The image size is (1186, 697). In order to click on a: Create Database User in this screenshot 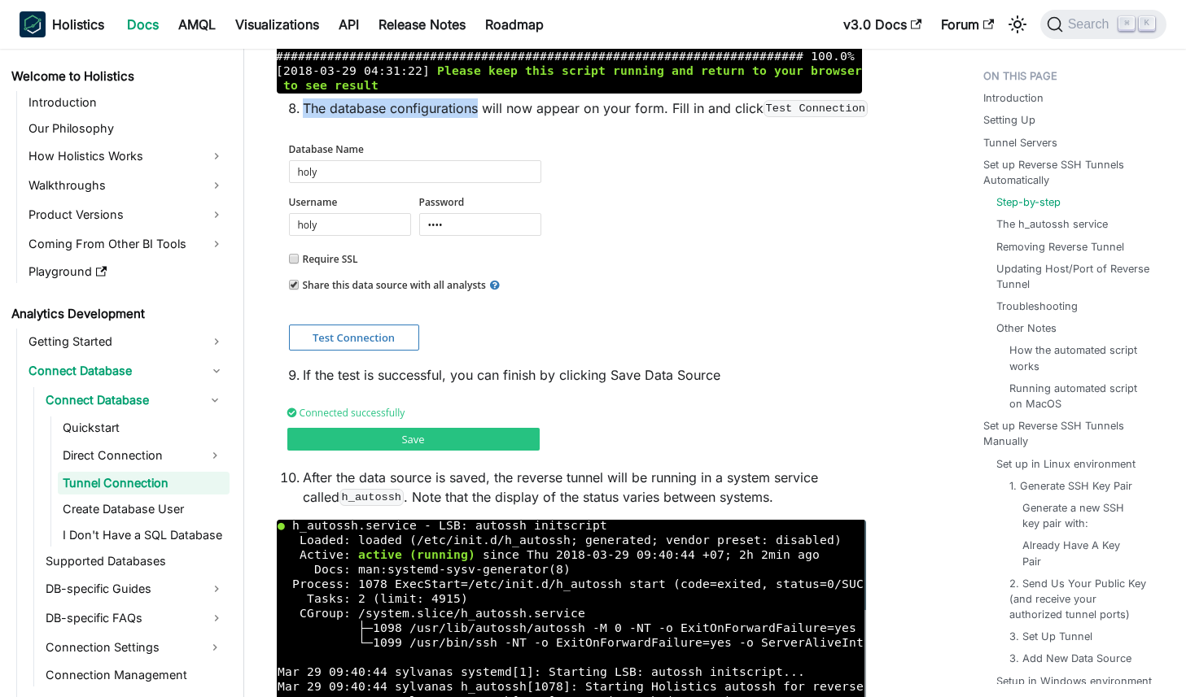, I will do `click(143, 509)`.